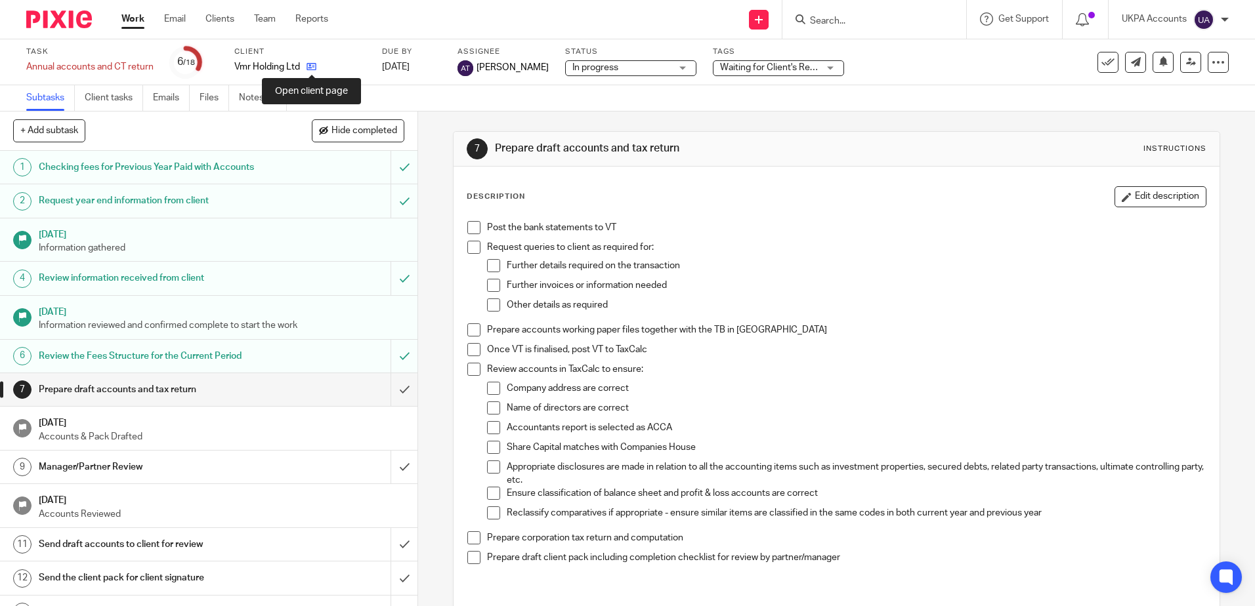  I want to click on div: Annual accounts and CT return, so click(90, 67).